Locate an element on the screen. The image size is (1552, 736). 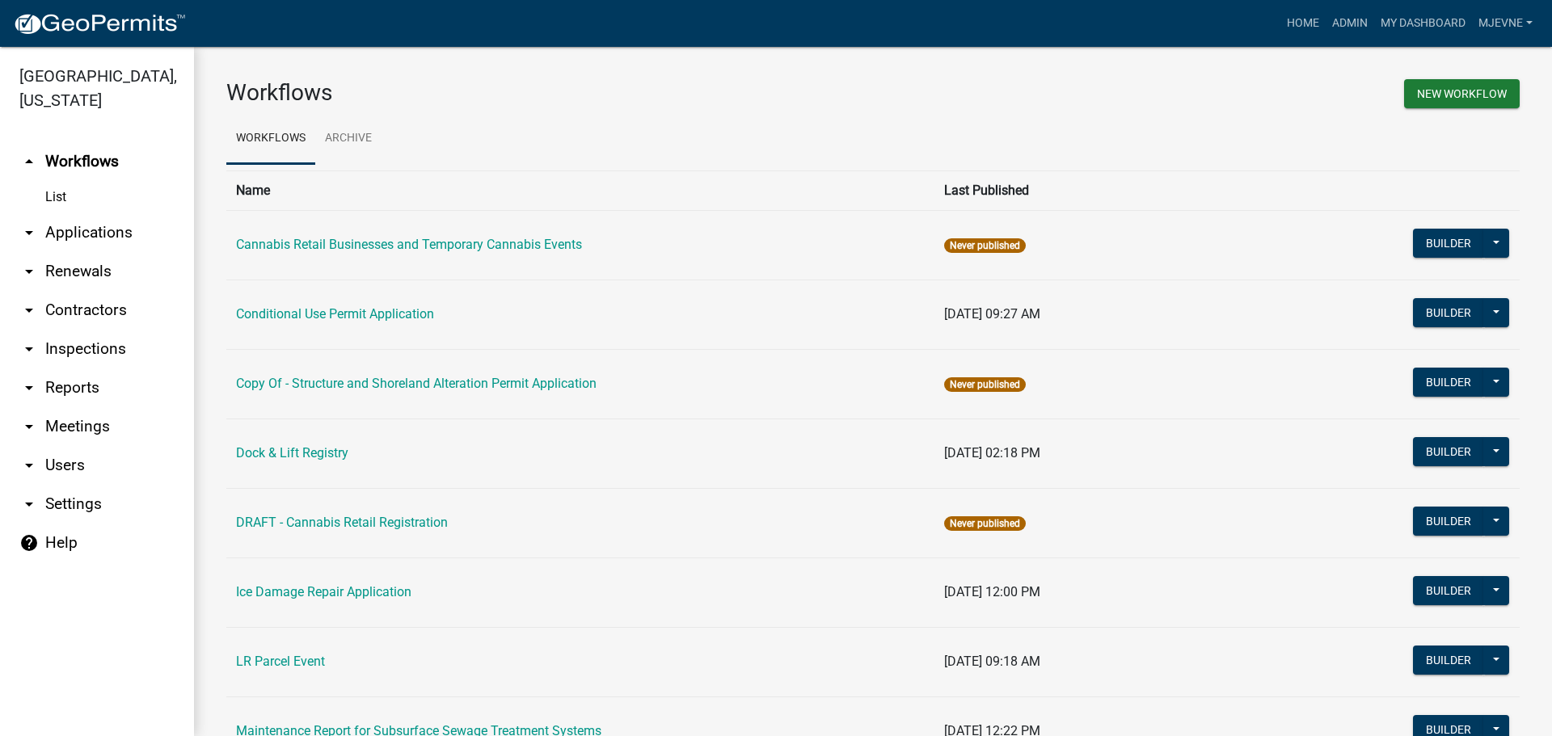
button: New Workflow is located at coordinates (1461, 94).